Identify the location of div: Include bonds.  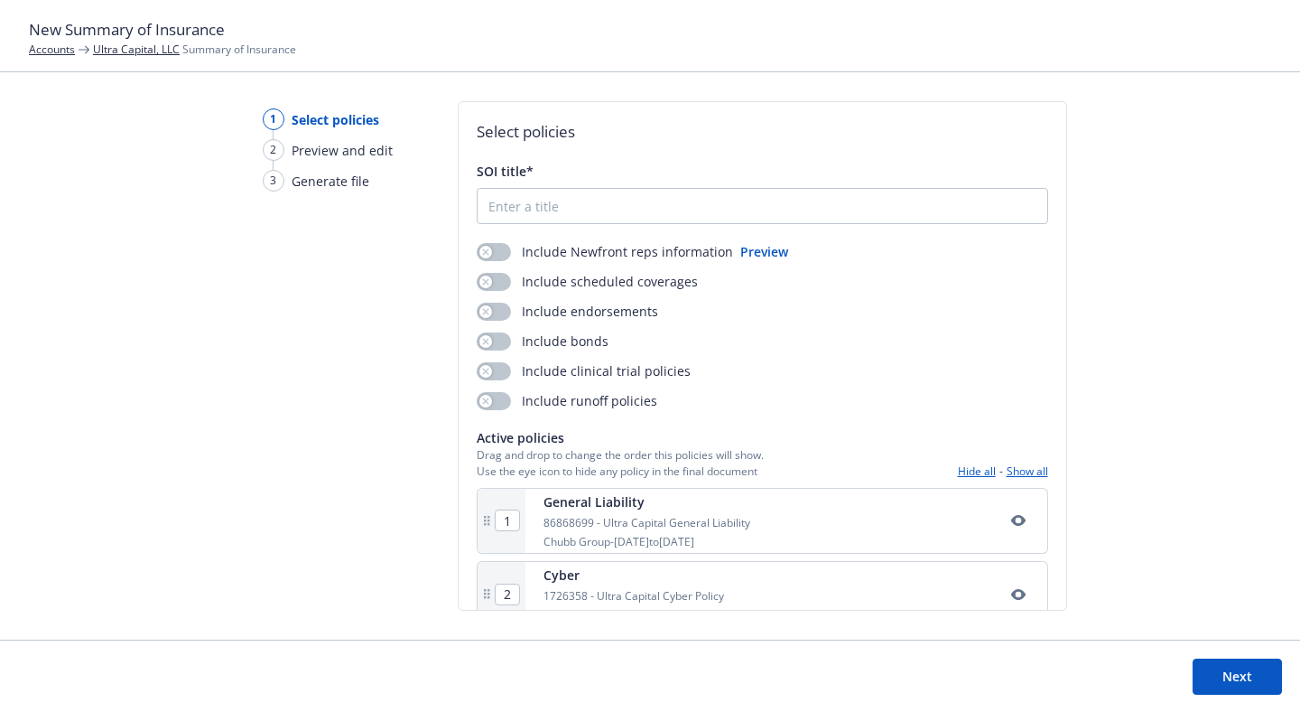
(543, 340).